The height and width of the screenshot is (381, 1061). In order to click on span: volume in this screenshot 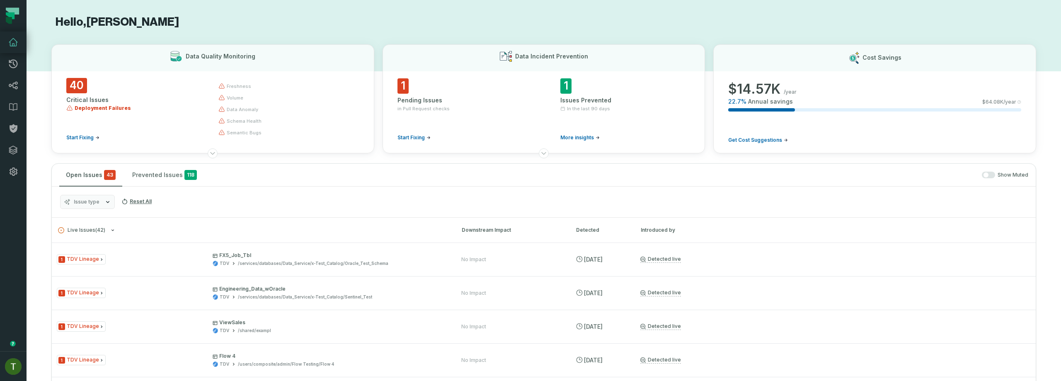, I will do `click(235, 98)`.